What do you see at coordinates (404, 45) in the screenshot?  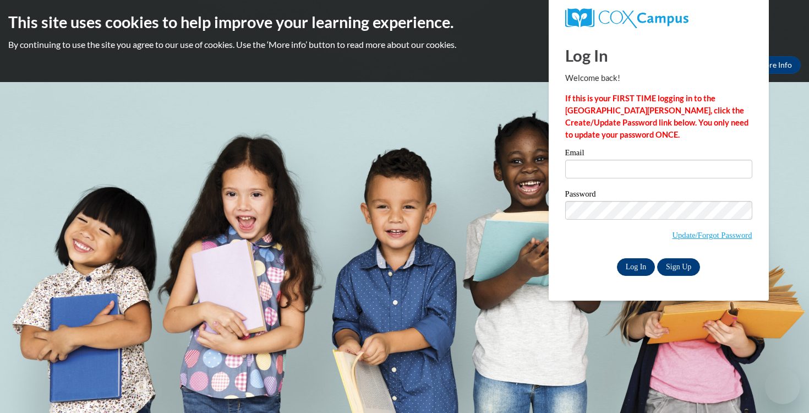 I see `p: By continuing to use the site you agree to our use of cookies. Use the ‘More info’ button to read...` at bounding box center [404, 45].